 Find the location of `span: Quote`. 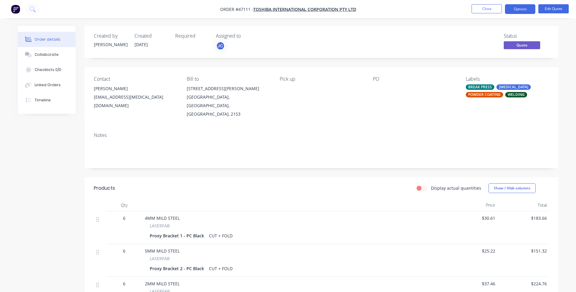

span: Quote is located at coordinates (522, 45).